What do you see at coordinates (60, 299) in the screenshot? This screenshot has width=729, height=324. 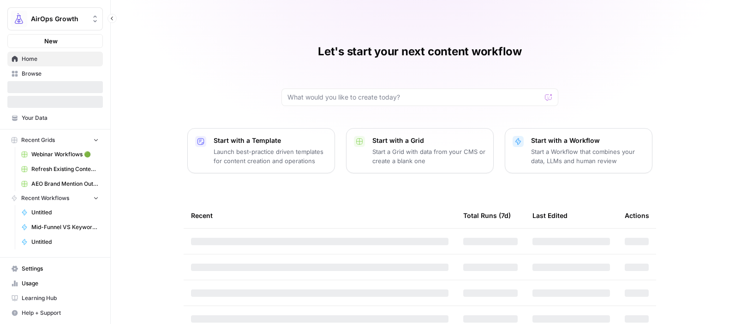 I see `span: Learning Hub` at bounding box center [60, 299].